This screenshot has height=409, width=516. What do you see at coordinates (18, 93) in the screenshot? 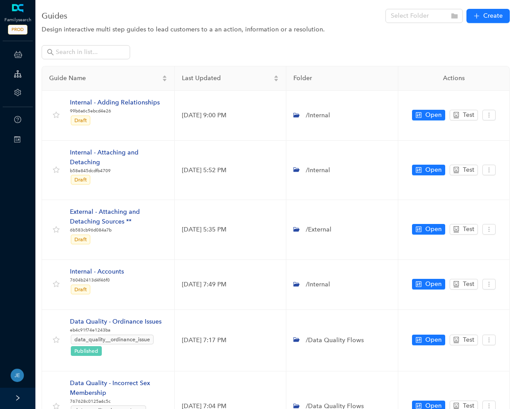
I see `span: setting` at bounding box center [18, 93].